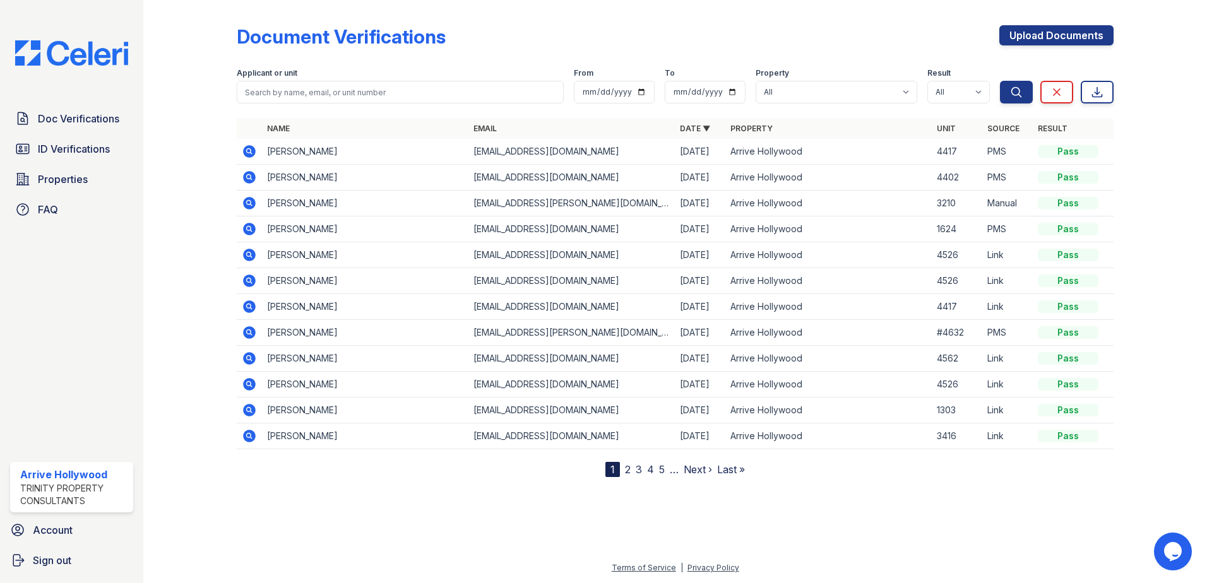  What do you see at coordinates (957, 410) in the screenshot?
I see `td: 1303` at bounding box center [957, 410].